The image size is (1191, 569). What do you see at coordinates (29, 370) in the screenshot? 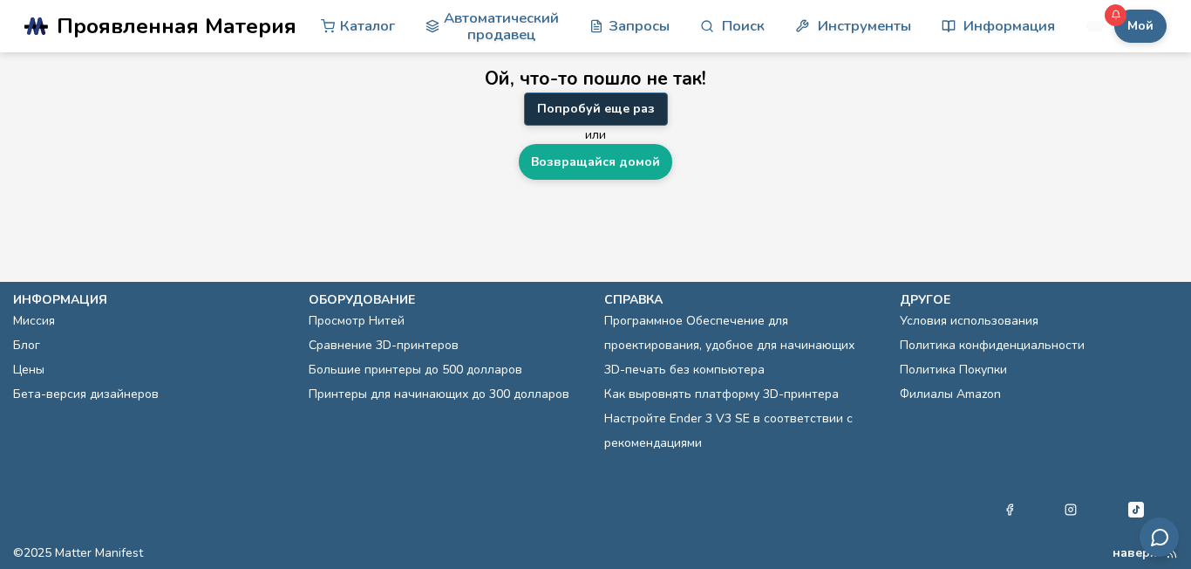
I see `a: Цены` at bounding box center [29, 370].